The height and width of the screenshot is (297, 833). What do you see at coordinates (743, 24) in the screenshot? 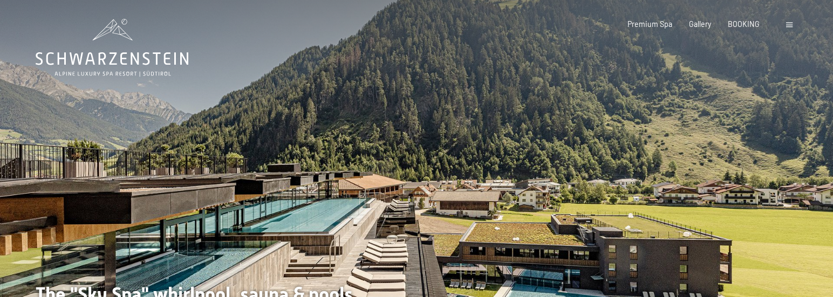
I see `a: BOOKING` at bounding box center [743, 24].